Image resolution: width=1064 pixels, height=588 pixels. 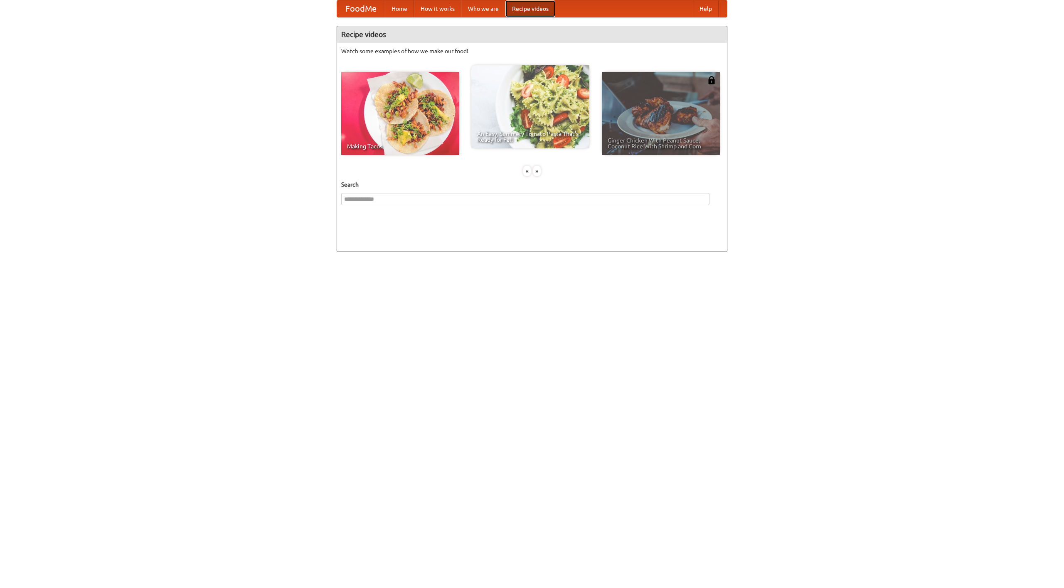 I want to click on h4: Recipe videos, so click(x=532, y=35).